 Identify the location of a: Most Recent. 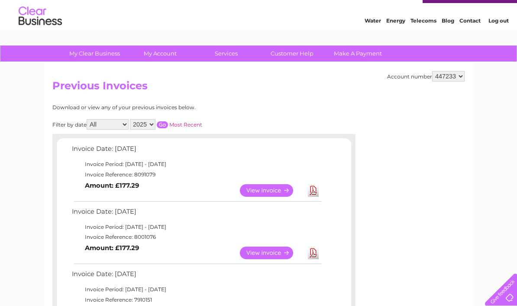
(186, 124).